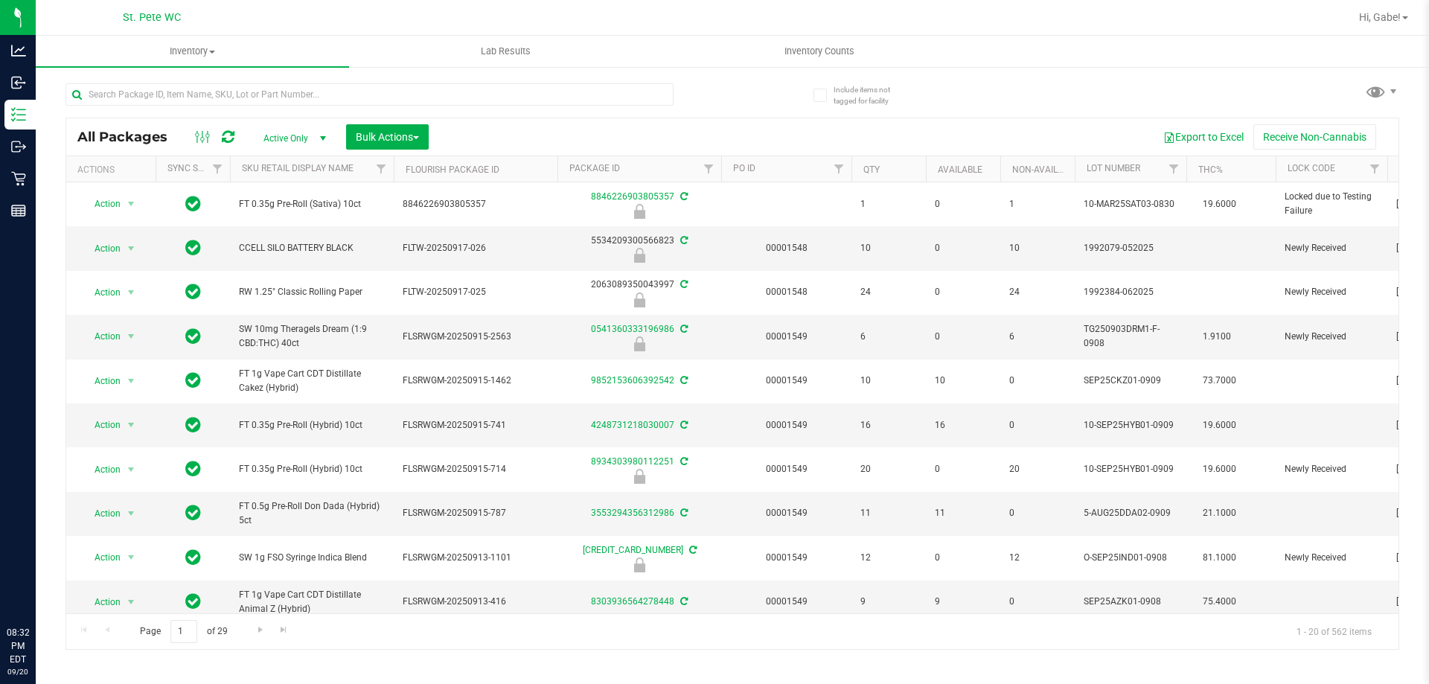 The image size is (1429, 684). Describe the element at coordinates (312, 425) in the screenshot. I see `span: FT 0.35g Pre-Roll (Hybrid) 10ct` at that location.